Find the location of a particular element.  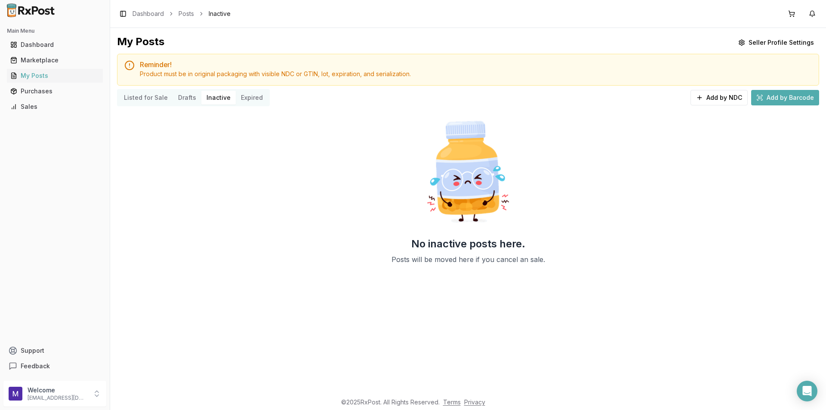

button: Support is located at coordinates (55, 351).